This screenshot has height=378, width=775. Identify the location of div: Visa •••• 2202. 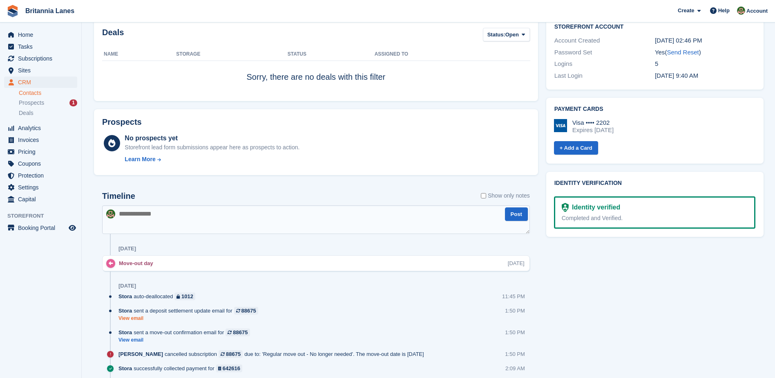
(593, 123).